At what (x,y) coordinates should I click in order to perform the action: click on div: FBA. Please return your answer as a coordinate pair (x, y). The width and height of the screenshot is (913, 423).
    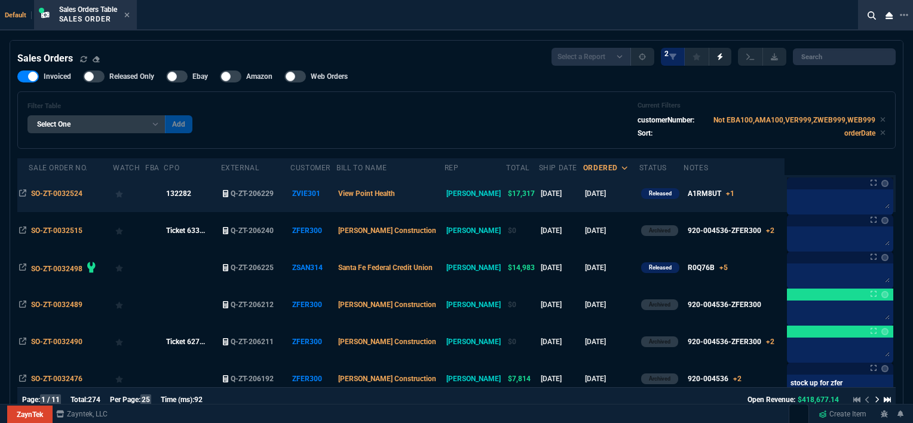
    Looking at the image, I should click on (152, 168).